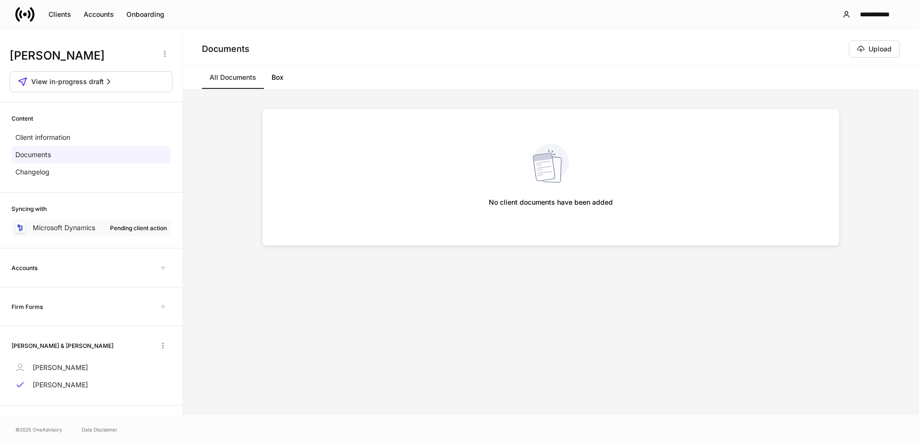  I want to click on p: Changelog, so click(32, 172).